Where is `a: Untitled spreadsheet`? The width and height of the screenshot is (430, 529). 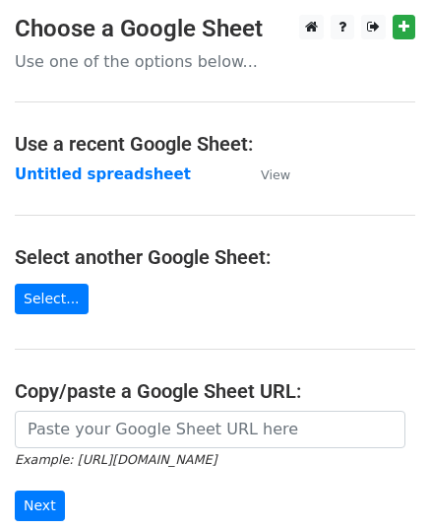 a: Untitled spreadsheet is located at coordinates (102, 174).